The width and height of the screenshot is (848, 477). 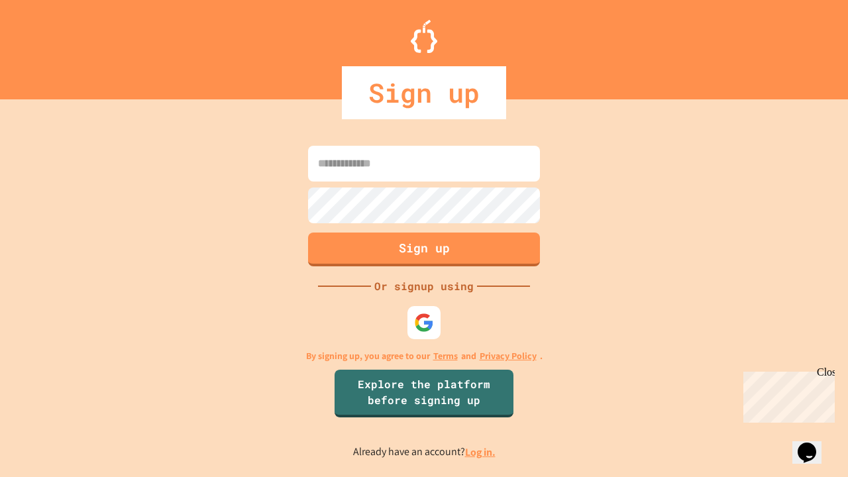 What do you see at coordinates (480, 452) in the screenshot?
I see `a: Log in.` at bounding box center [480, 452].